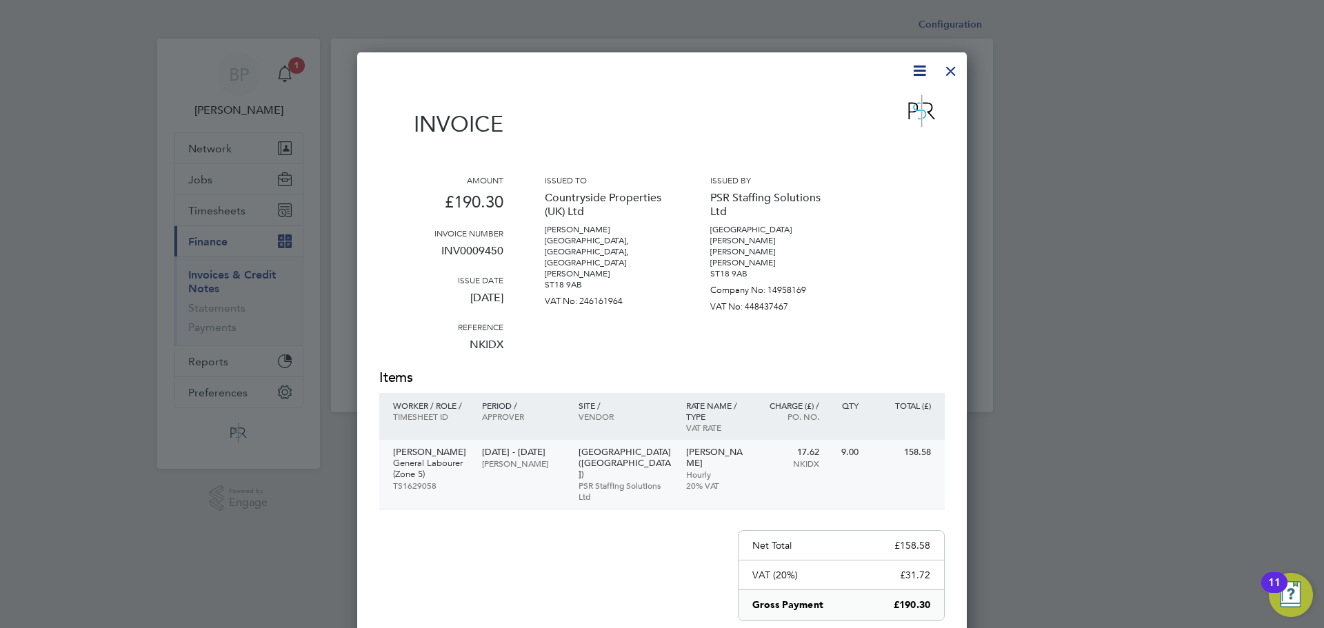 Image resolution: width=1324 pixels, height=628 pixels. I want to click on p: Timesheet ID, so click(430, 417).